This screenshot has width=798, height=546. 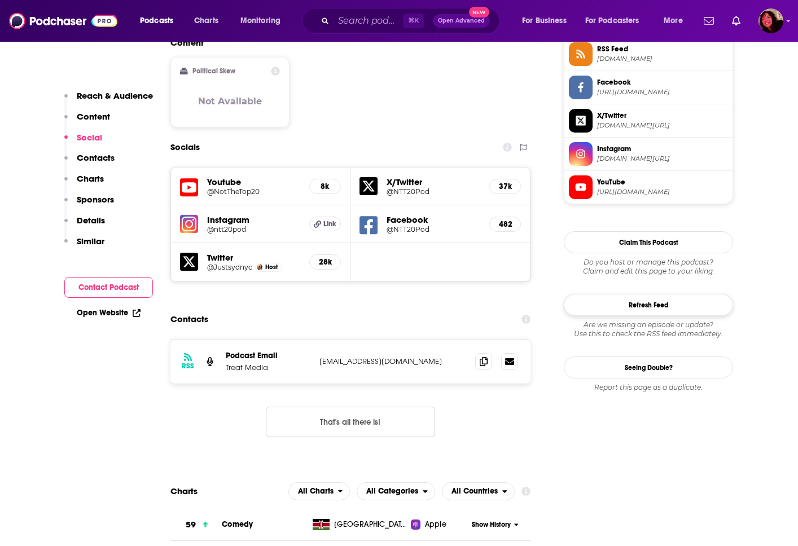 I want to click on button: Sponsors, so click(x=89, y=204).